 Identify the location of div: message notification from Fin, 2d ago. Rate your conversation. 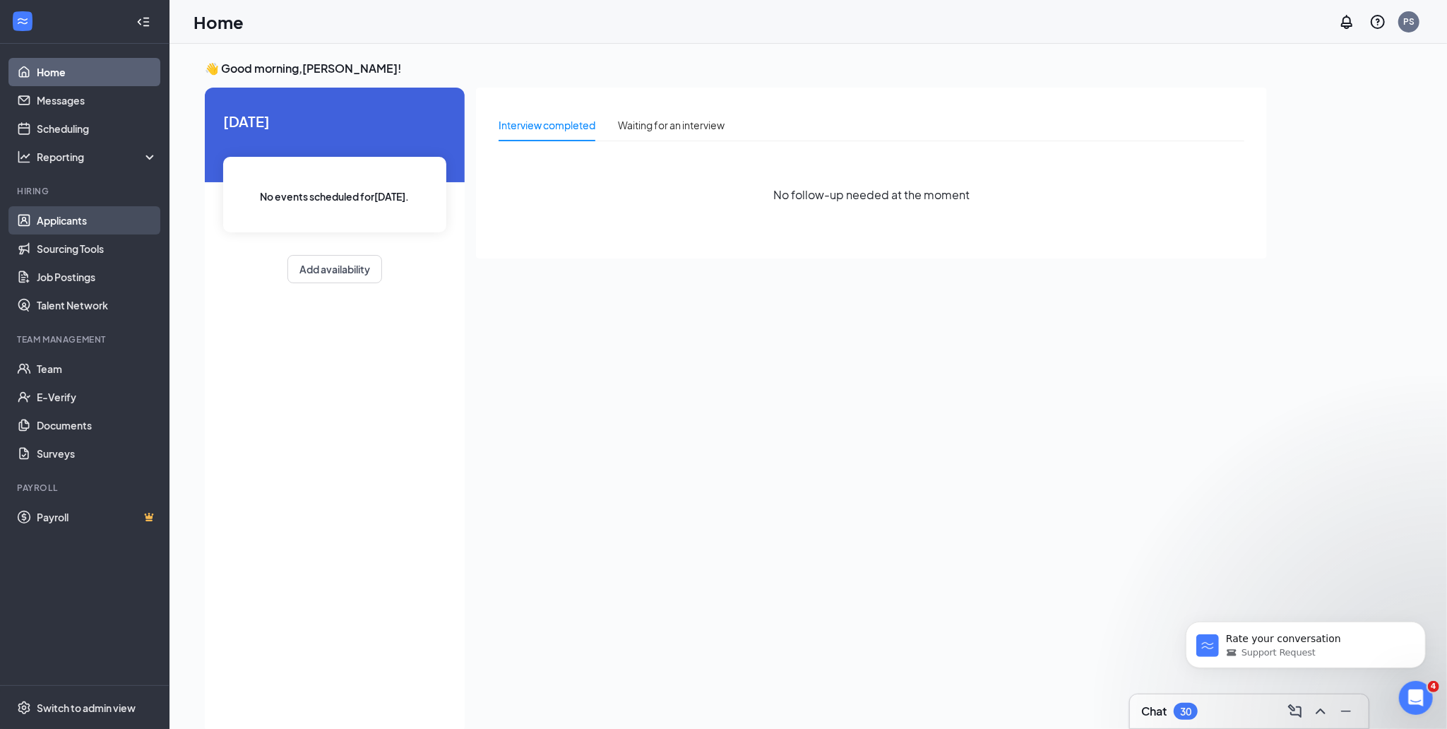
(141, 53).